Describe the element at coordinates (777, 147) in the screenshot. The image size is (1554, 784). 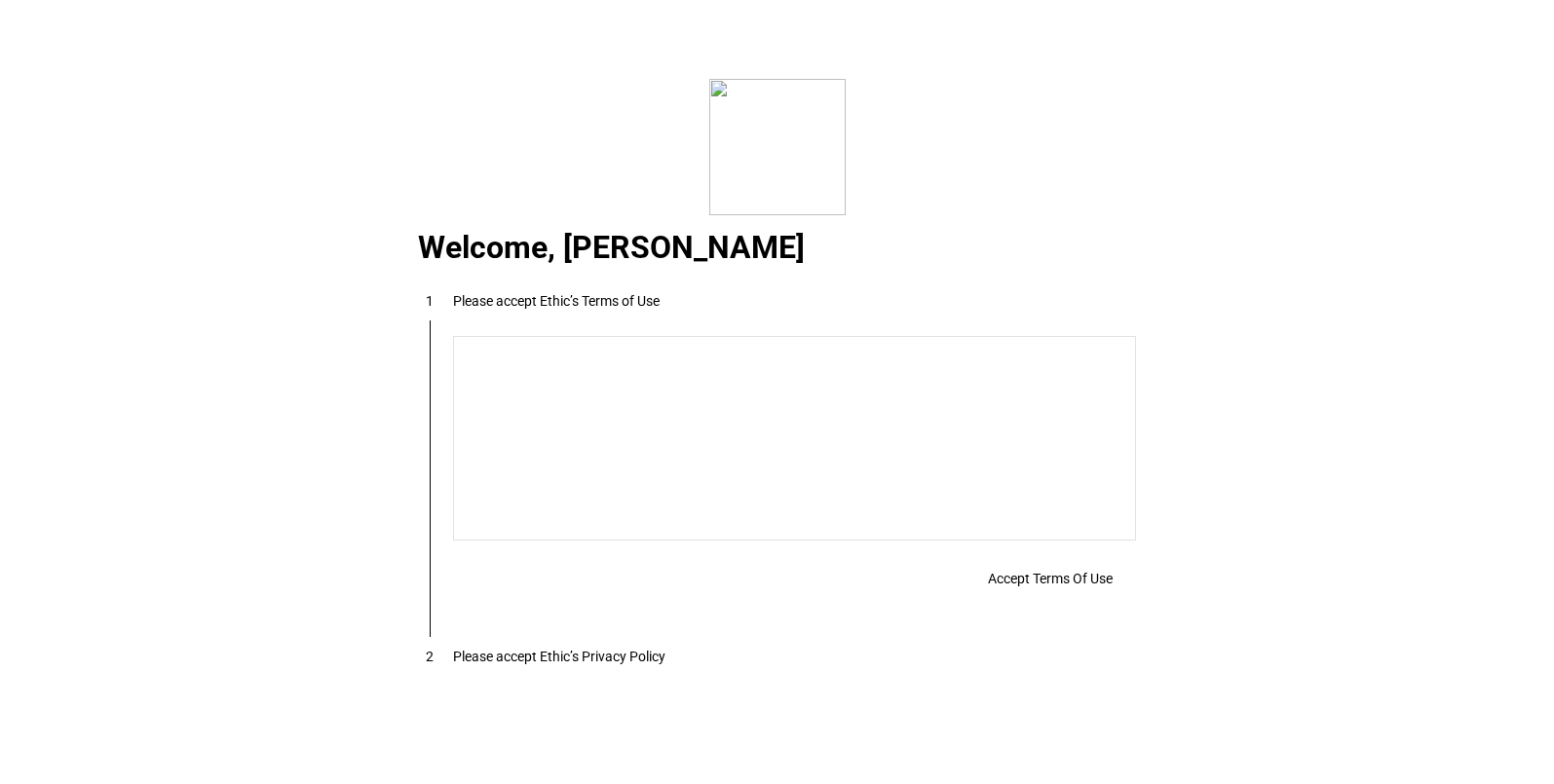
I see `img: corporate.svg` at that location.